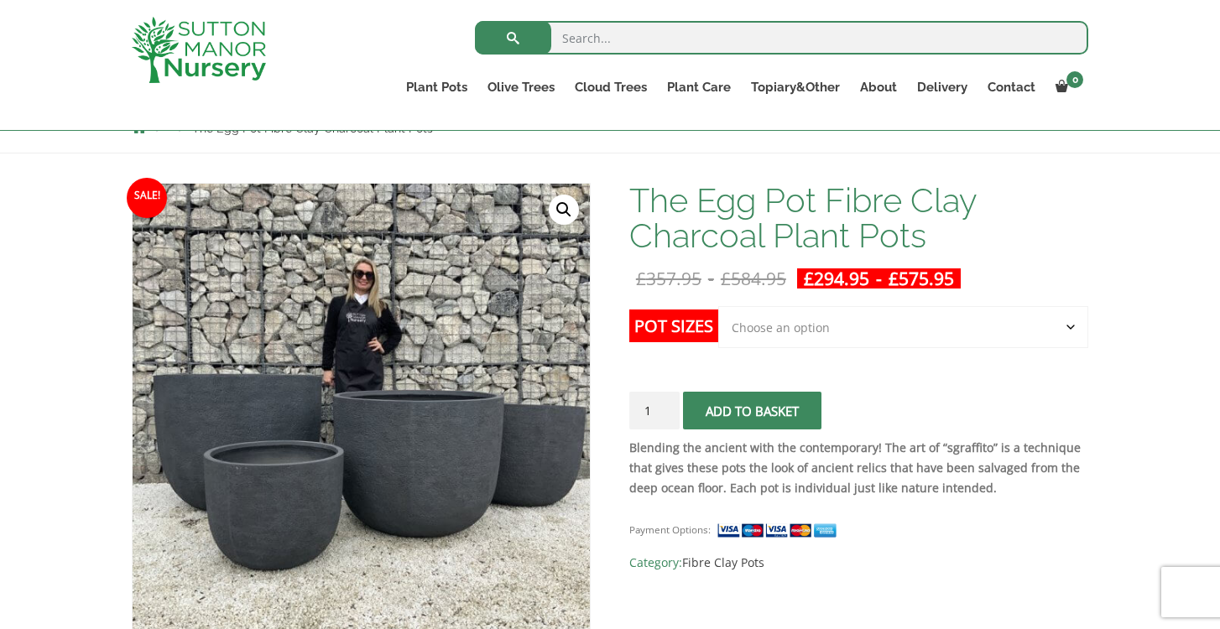 This screenshot has width=1220, height=629. What do you see at coordinates (564, 210) in the screenshot?
I see `a: View full-screen image gallery` at bounding box center [564, 210].